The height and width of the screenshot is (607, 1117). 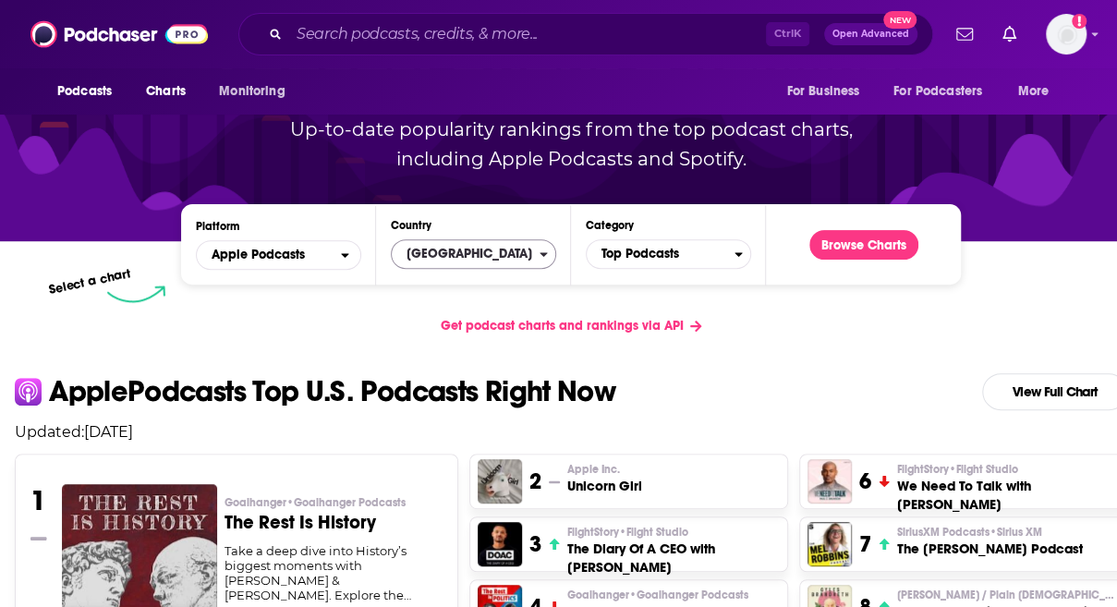 What do you see at coordinates (90, 281) in the screenshot?
I see `p: Select a chart` at bounding box center [90, 281].